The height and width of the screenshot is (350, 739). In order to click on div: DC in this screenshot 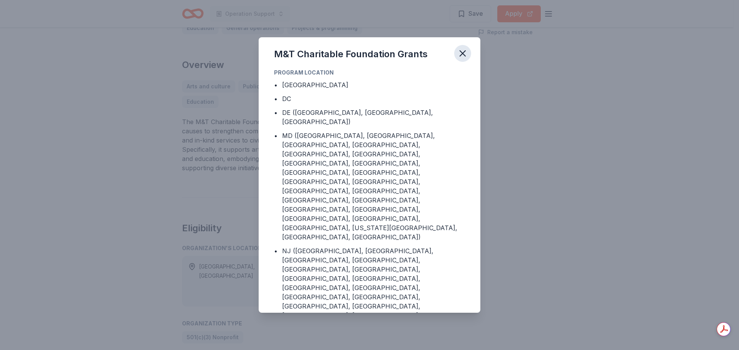, I will do `click(286, 99)`.